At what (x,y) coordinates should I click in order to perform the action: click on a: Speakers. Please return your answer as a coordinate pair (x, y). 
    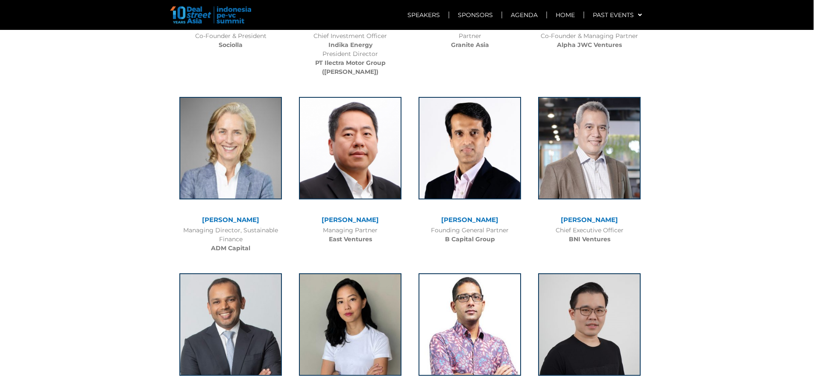
    Looking at the image, I should click on (424, 15).